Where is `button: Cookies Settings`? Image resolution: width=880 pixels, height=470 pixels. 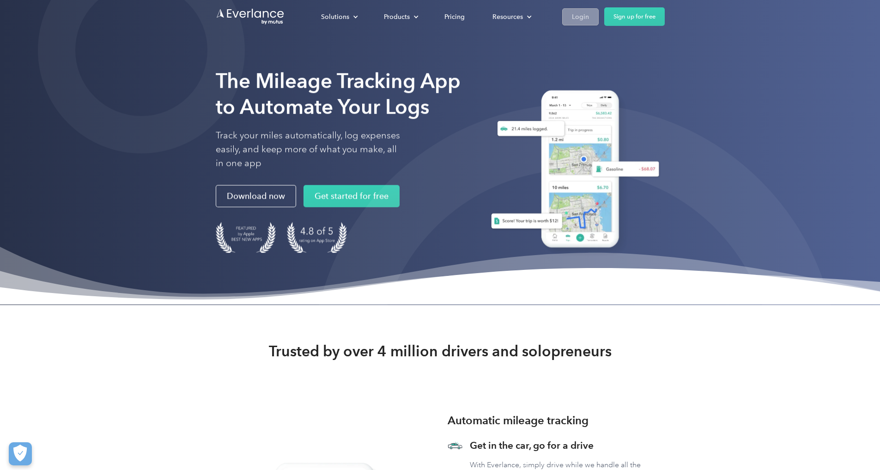
button: Cookies Settings is located at coordinates (20, 454).